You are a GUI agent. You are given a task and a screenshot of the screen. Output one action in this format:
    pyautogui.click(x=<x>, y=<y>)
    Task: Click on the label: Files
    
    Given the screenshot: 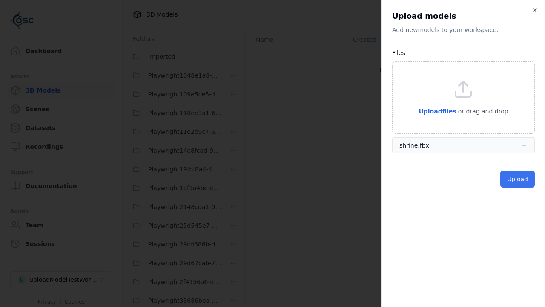 What is the action you would take?
    pyautogui.click(x=398, y=53)
    